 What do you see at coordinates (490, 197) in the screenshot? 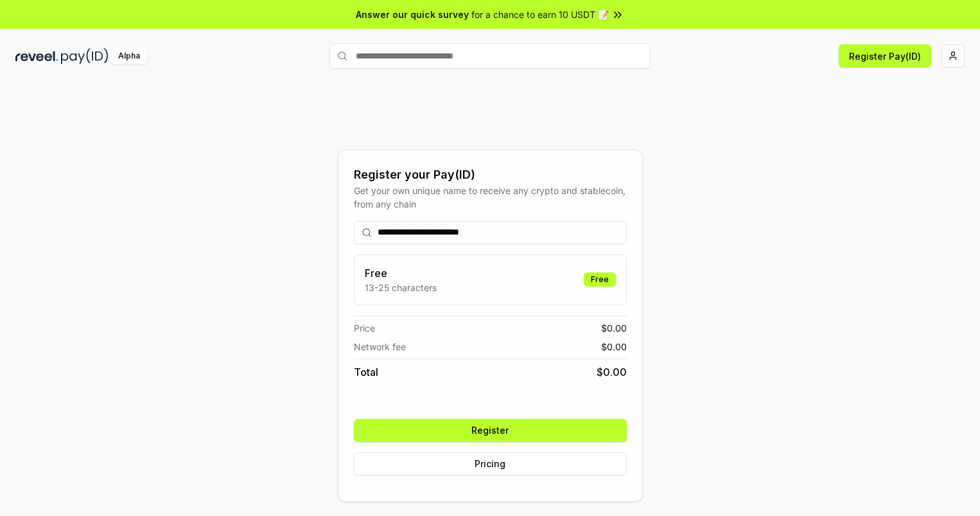
I see `div: Get your own unique name to receive any crypto and stablecoin, from any chain` at bounding box center [490, 197].